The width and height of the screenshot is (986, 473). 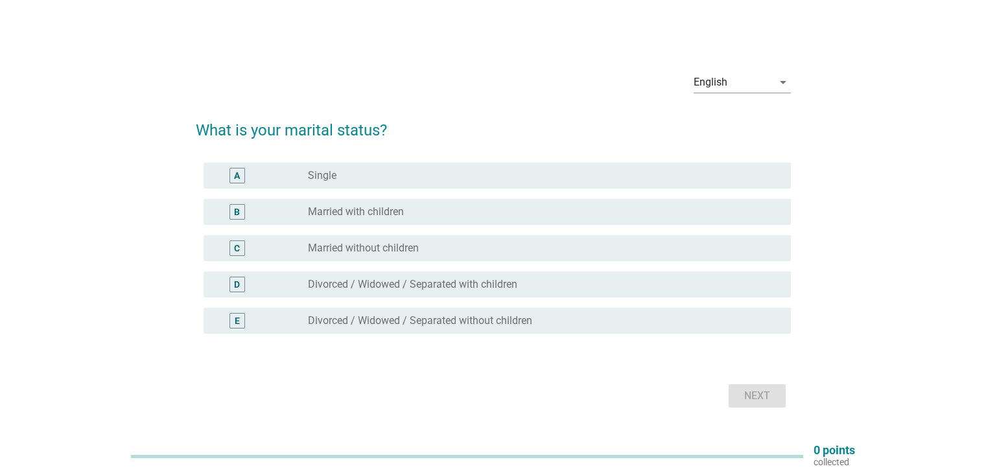 What do you see at coordinates (835, 462) in the screenshot?
I see `p: collected` at bounding box center [835, 462].